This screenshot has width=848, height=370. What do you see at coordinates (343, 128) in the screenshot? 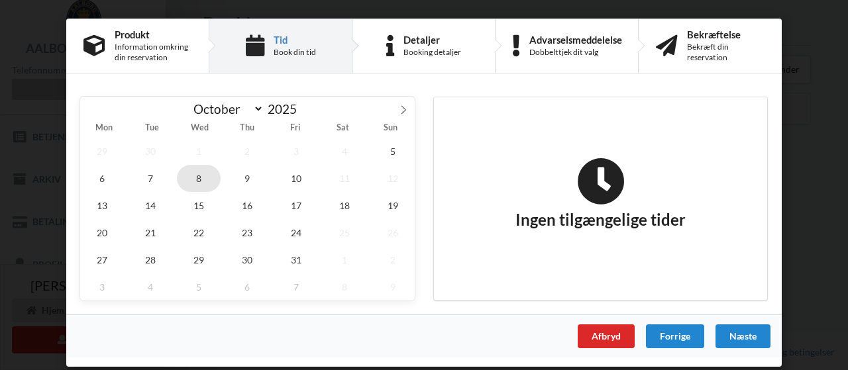
I see `span: Sat` at bounding box center [343, 128].